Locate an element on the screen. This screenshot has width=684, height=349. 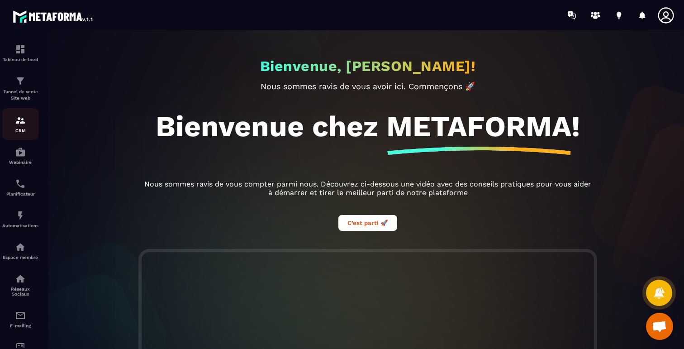
a: formationformationTableau de bord is located at coordinates (20, 53).